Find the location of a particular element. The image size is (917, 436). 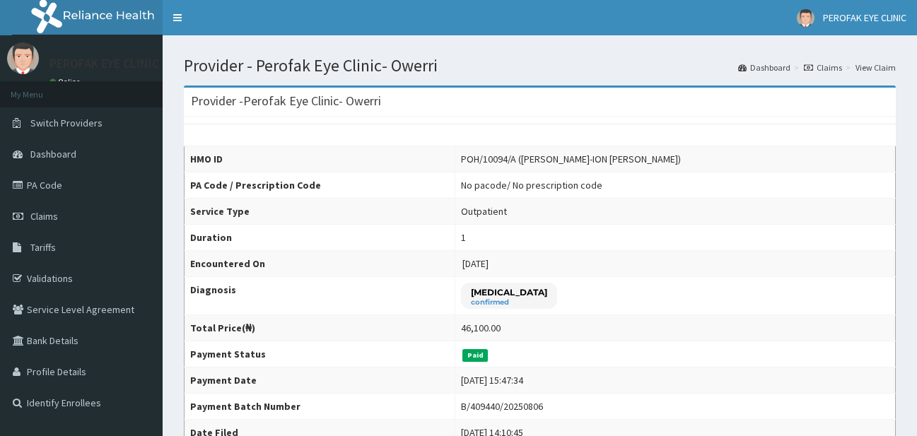

div: B/409440/20250806 is located at coordinates (502, 407).